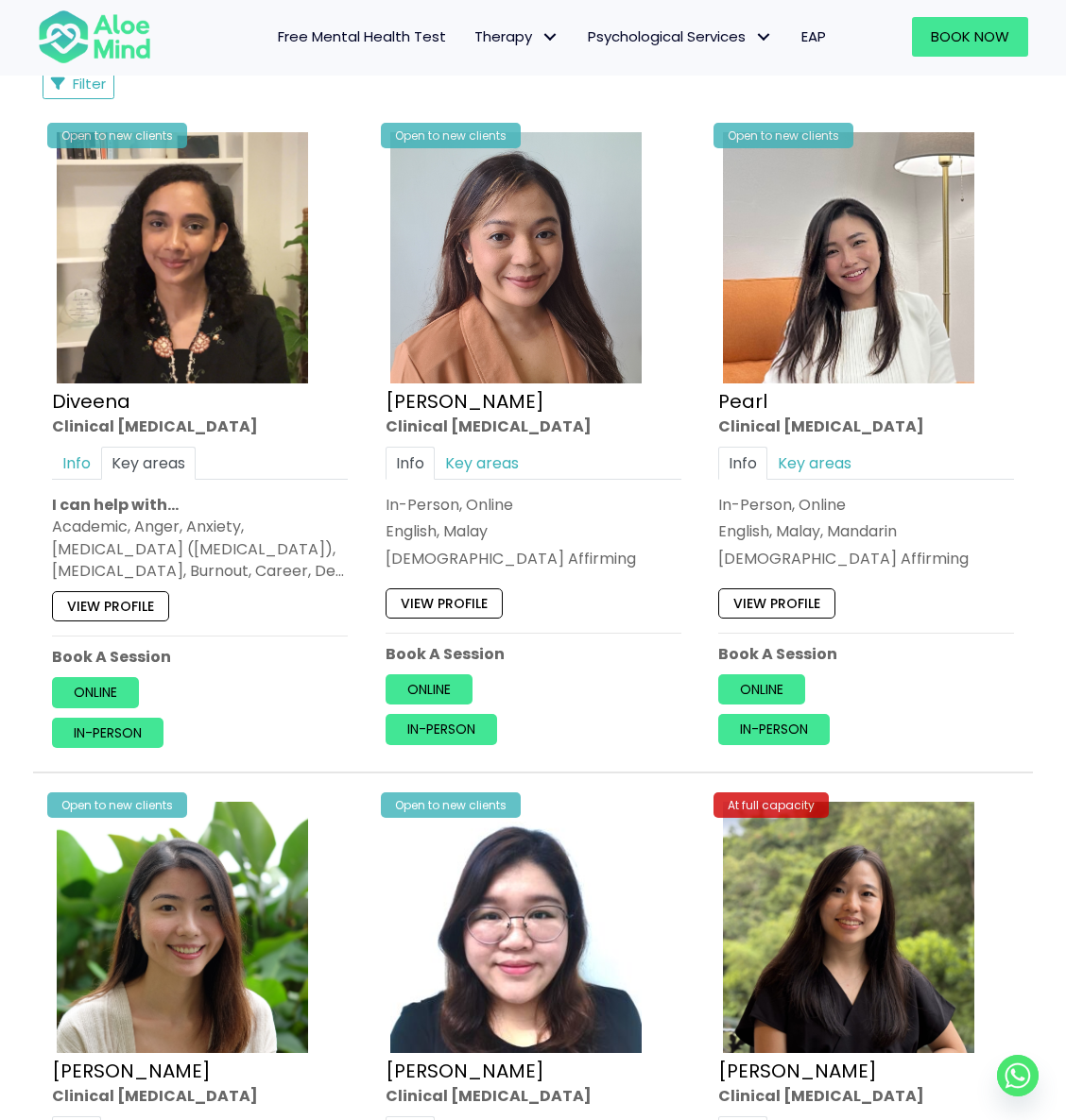  I want to click on a: Book Now, so click(969, 37).